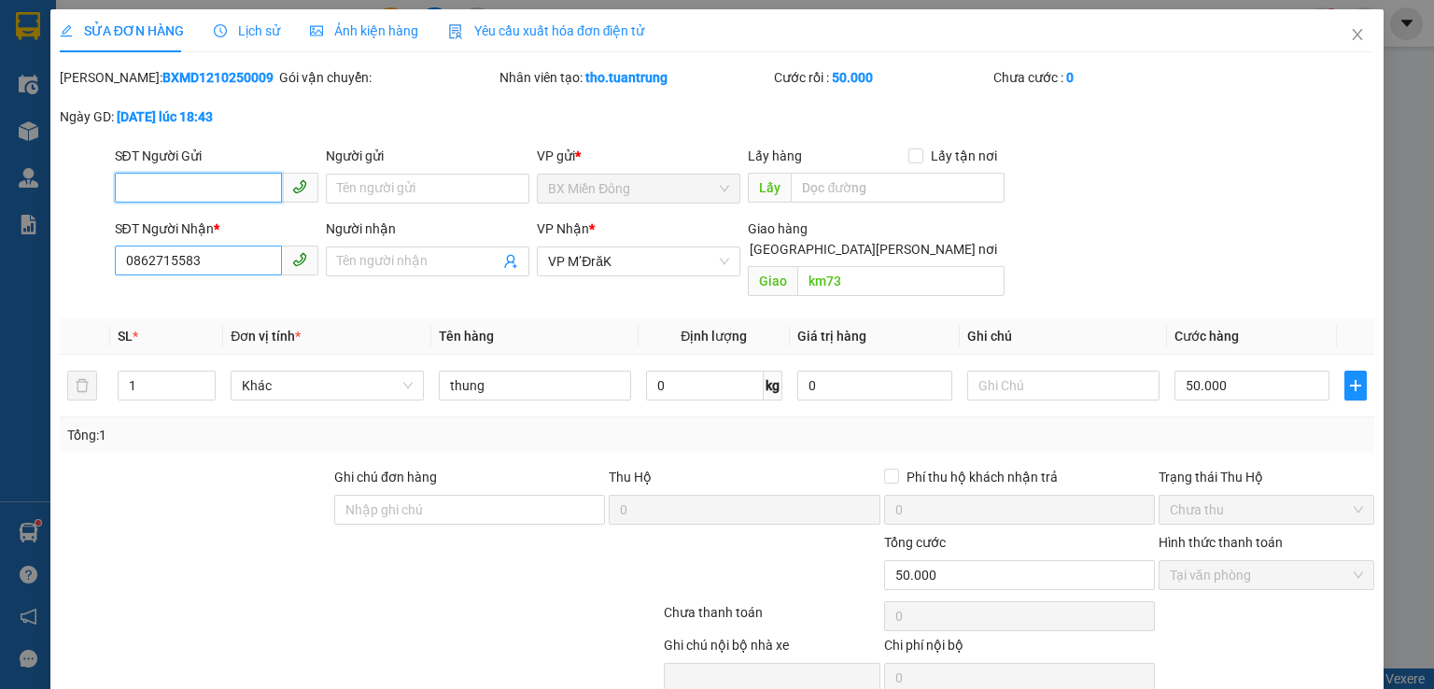 Image resolution: width=1434 pixels, height=689 pixels. I want to click on span: user-add, so click(511, 261).